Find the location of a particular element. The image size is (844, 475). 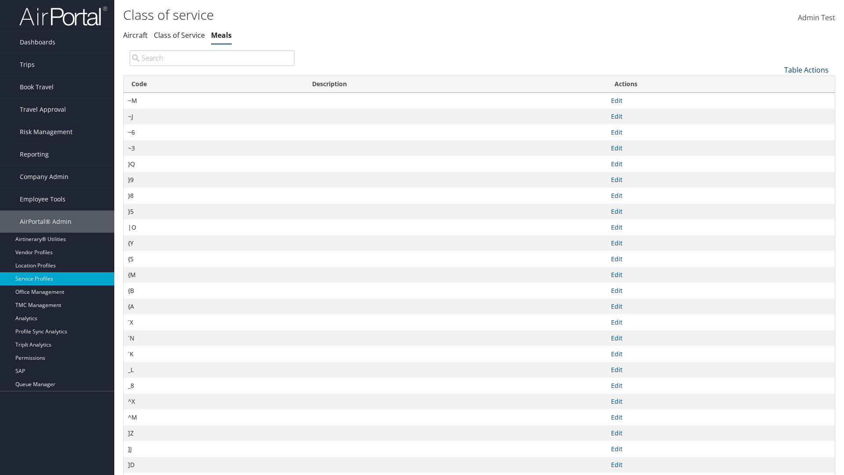

td: }8 is located at coordinates (214, 196).